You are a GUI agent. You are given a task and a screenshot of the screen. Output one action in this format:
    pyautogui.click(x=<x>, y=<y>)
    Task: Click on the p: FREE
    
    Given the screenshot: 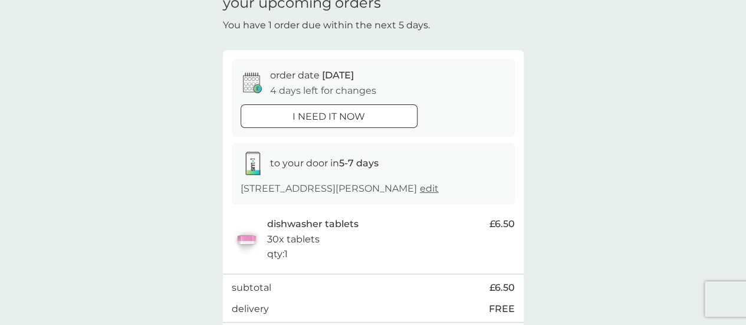 What is the action you would take?
    pyautogui.click(x=502, y=309)
    